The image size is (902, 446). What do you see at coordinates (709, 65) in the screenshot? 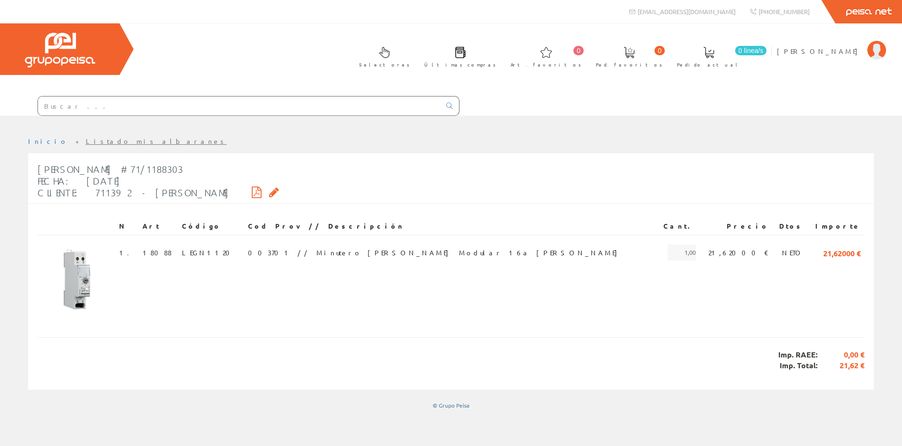
I see `span: Pedido actual` at bounding box center [709, 65].